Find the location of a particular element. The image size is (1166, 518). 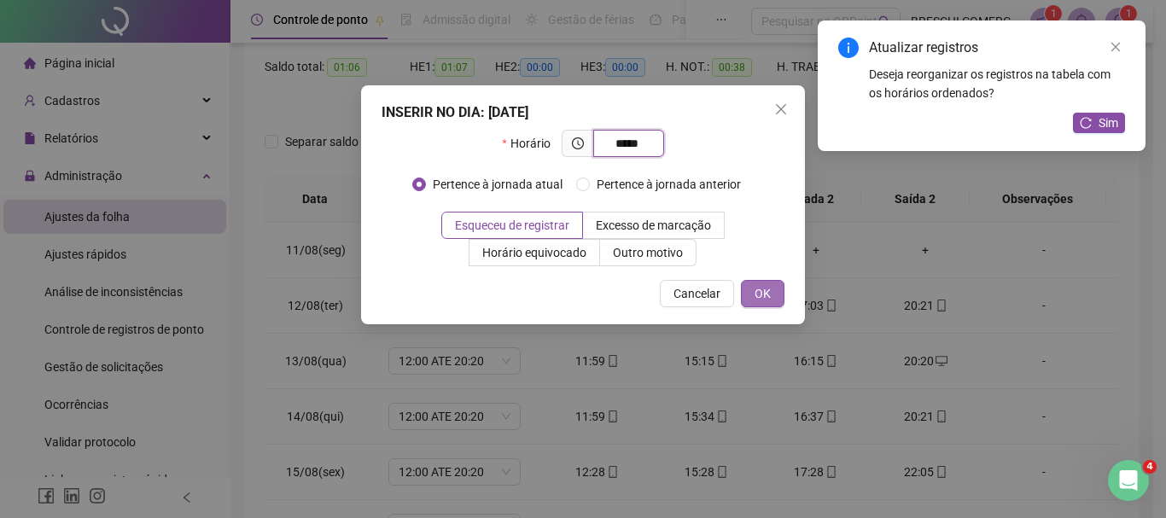

button: OK is located at coordinates (762, 294).